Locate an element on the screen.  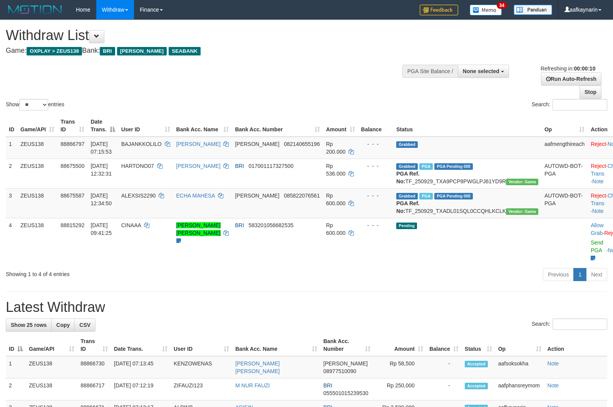
span: Pending is located at coordinates (407, 226).